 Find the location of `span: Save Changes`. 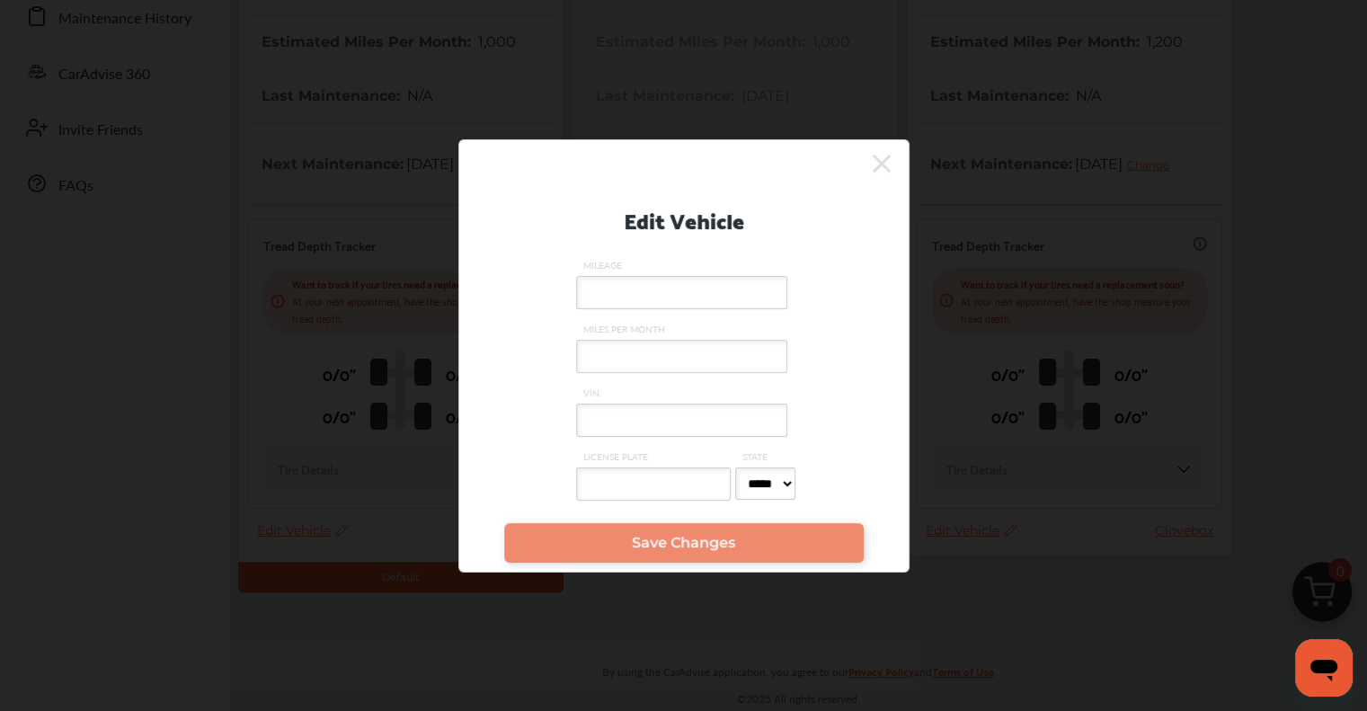

span: Save Changes is located at coordinates (683, 542).